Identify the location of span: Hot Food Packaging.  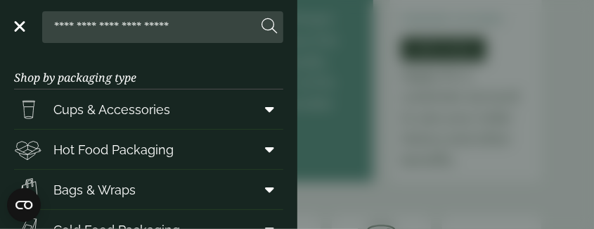
(113, 149).